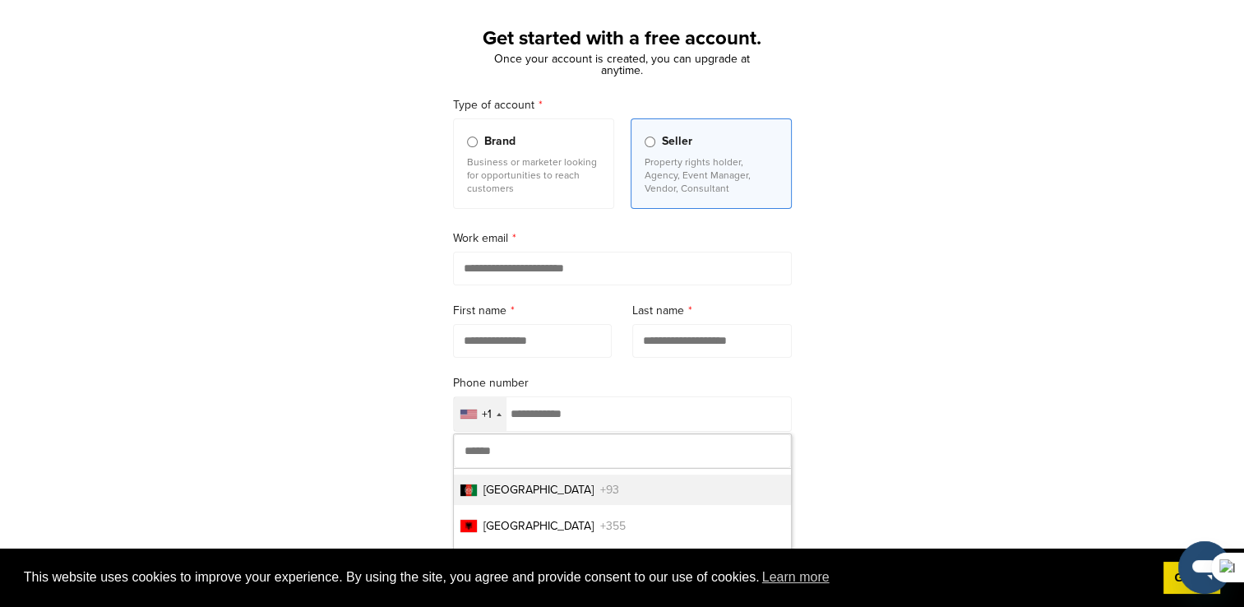 Image resolution: width=1244 pixels, height=607 pixels. Describe the element at coordinates (612, 525) in the screenshot. I see `span: +355` at that location.